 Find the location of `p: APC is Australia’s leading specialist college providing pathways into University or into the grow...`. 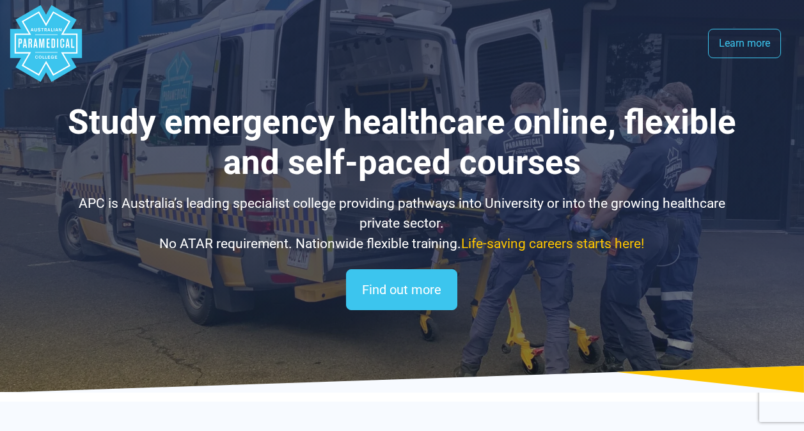

p: APC is Australia’s leading specialist college providing pathways into University or into the grow... is located at coordinates (402, 224).